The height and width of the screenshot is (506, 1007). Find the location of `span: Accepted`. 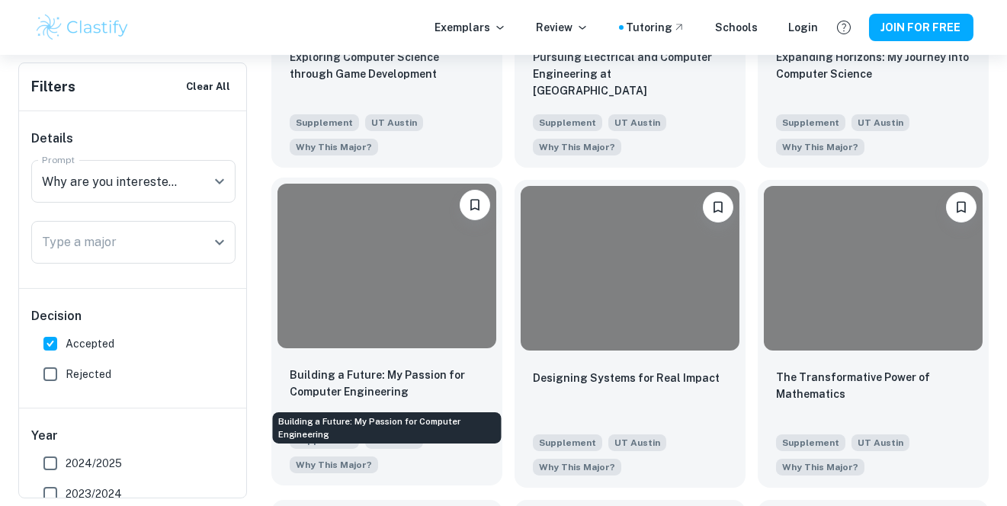

span: Accepted is located at coordinates (90, 344).